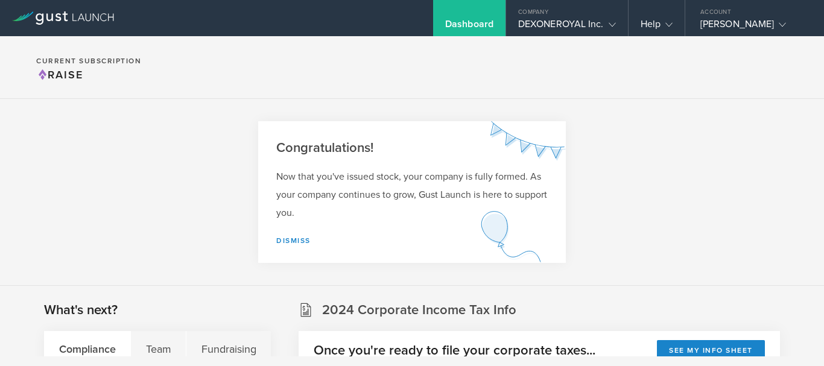  I want to click on h2: What's next?, so click(81, 310).